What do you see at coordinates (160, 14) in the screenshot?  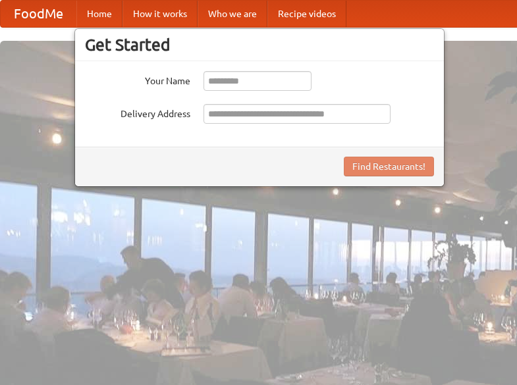 I see `a: How it works` at bounding box center [160, 14].